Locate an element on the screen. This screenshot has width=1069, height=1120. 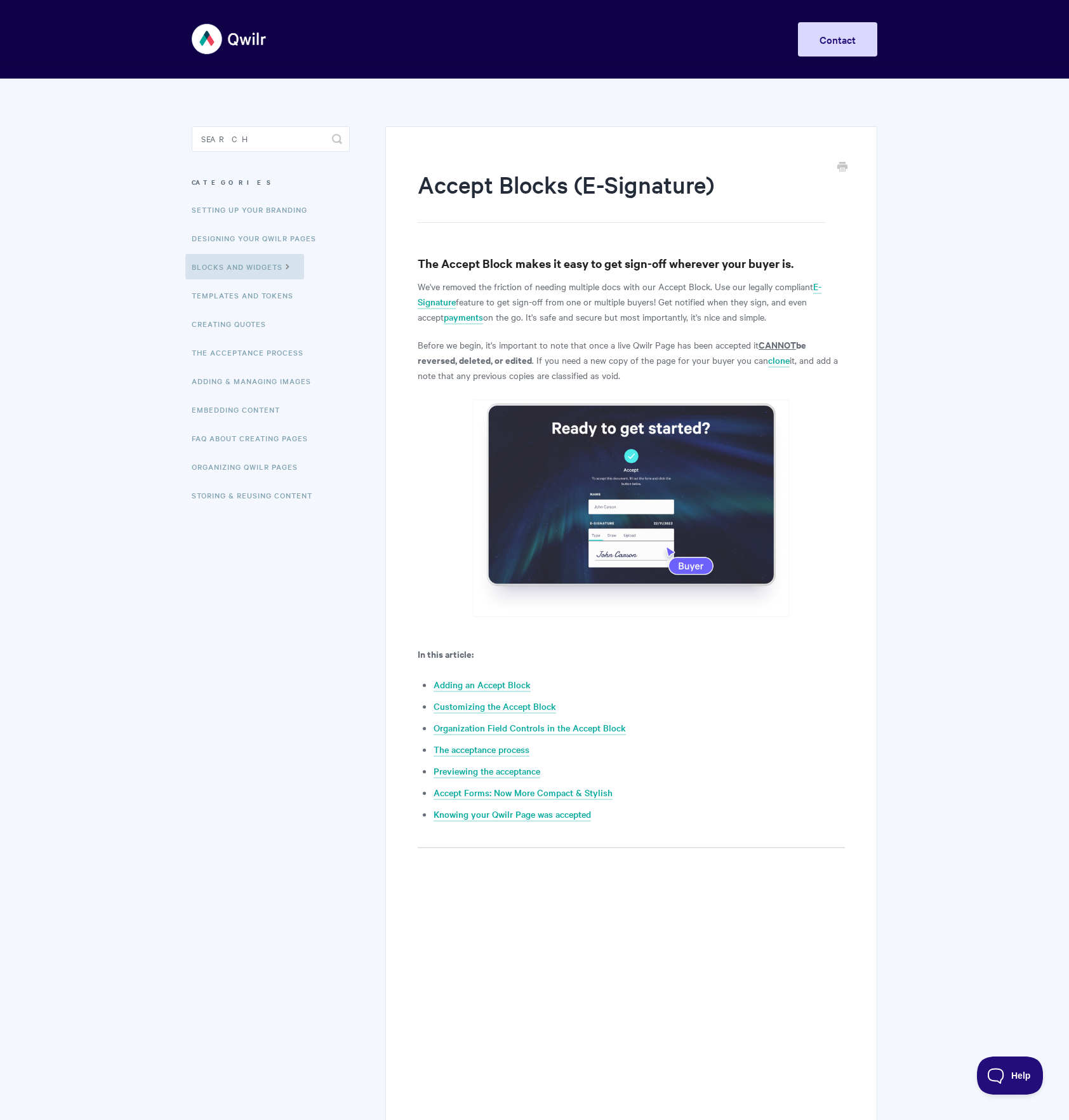
a: Customizing the Accept Block is located at coordinates (495, 707).